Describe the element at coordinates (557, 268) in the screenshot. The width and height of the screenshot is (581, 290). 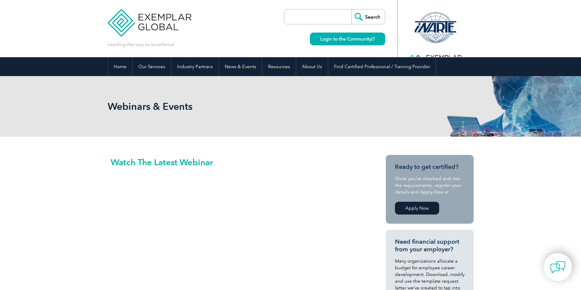
I see `img: contact-chat.png` at that location.